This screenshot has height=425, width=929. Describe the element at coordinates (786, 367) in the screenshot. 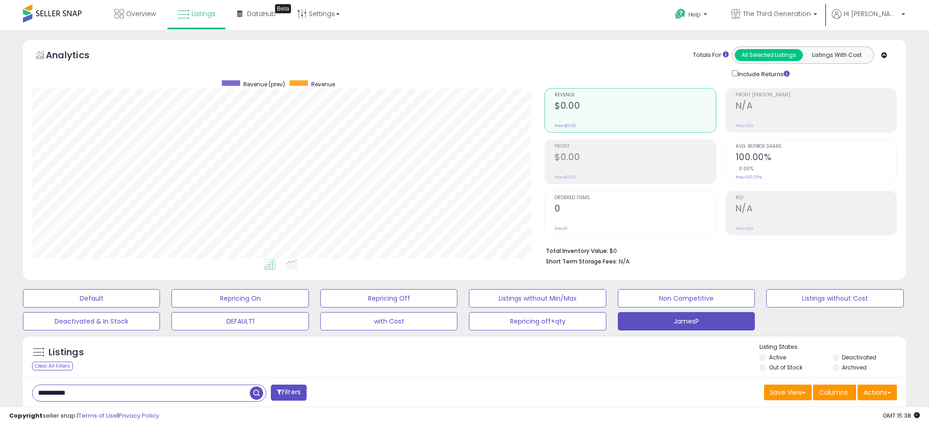

I see `label: Out of Stock` at that location.